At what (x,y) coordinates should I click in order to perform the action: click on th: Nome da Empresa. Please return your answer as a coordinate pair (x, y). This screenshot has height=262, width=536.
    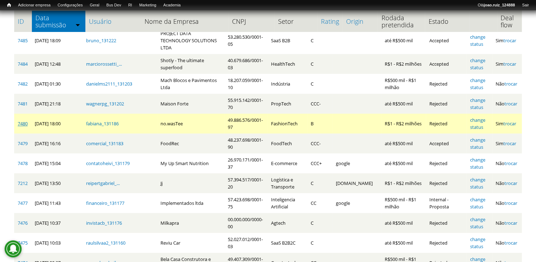
    Looking at the image, I should click on (185, 21).